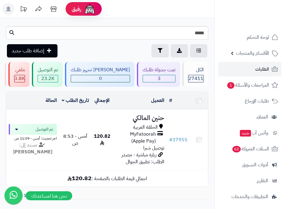  What do you see at coordinates (250, 197) in the screenshot?
I see `a: التطبيقات والخدمات` at bounding box center [250, 197].